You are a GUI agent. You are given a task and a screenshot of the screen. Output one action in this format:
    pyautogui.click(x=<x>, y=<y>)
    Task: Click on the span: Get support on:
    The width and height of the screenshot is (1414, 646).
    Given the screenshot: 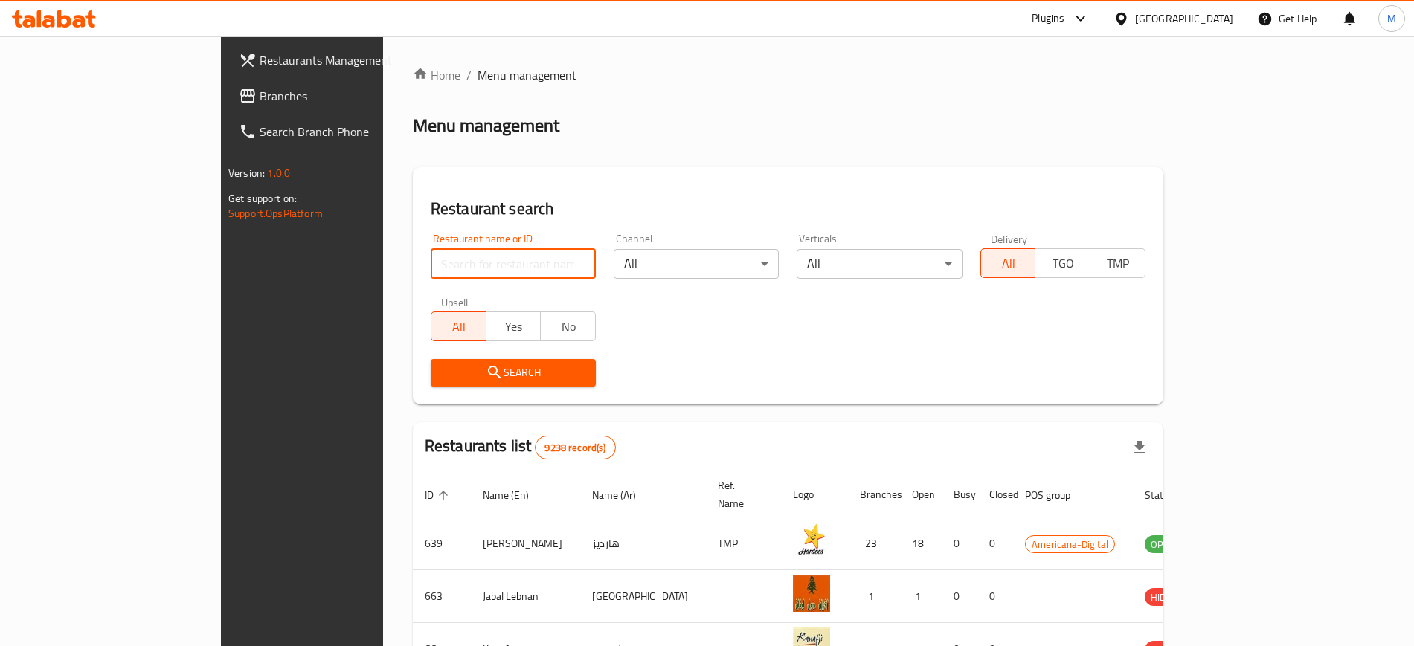 What is the action you would take?
    pyautogui.click(x=263, y=199)
    